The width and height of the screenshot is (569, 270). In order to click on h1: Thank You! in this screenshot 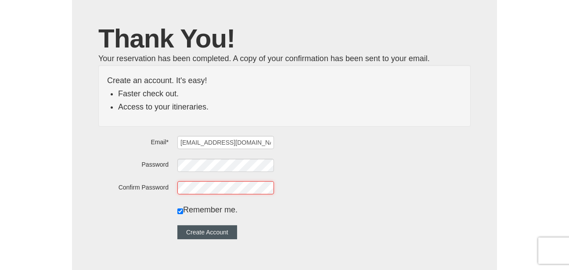, I will do `click(284, 39)`.